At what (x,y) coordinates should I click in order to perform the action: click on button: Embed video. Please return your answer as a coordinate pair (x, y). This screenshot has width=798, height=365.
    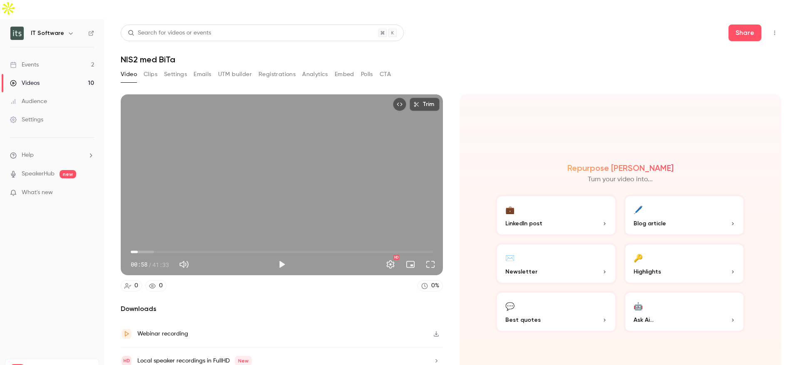
    Looking at the image, I should click on (400, 104).